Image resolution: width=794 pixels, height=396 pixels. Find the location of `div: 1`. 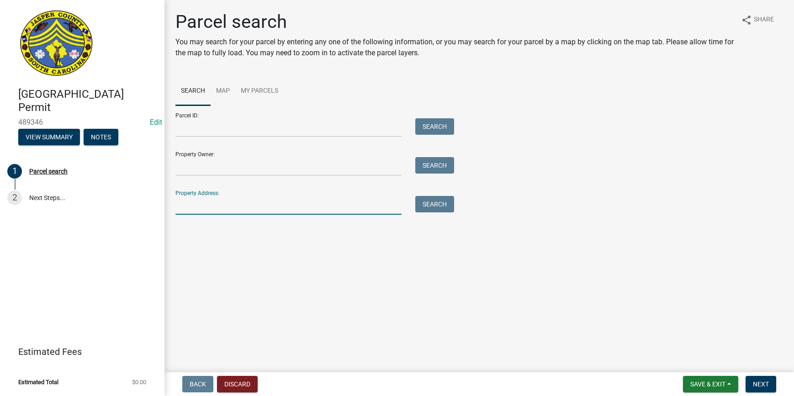

div: 1 is located at coordinates (15, 171).